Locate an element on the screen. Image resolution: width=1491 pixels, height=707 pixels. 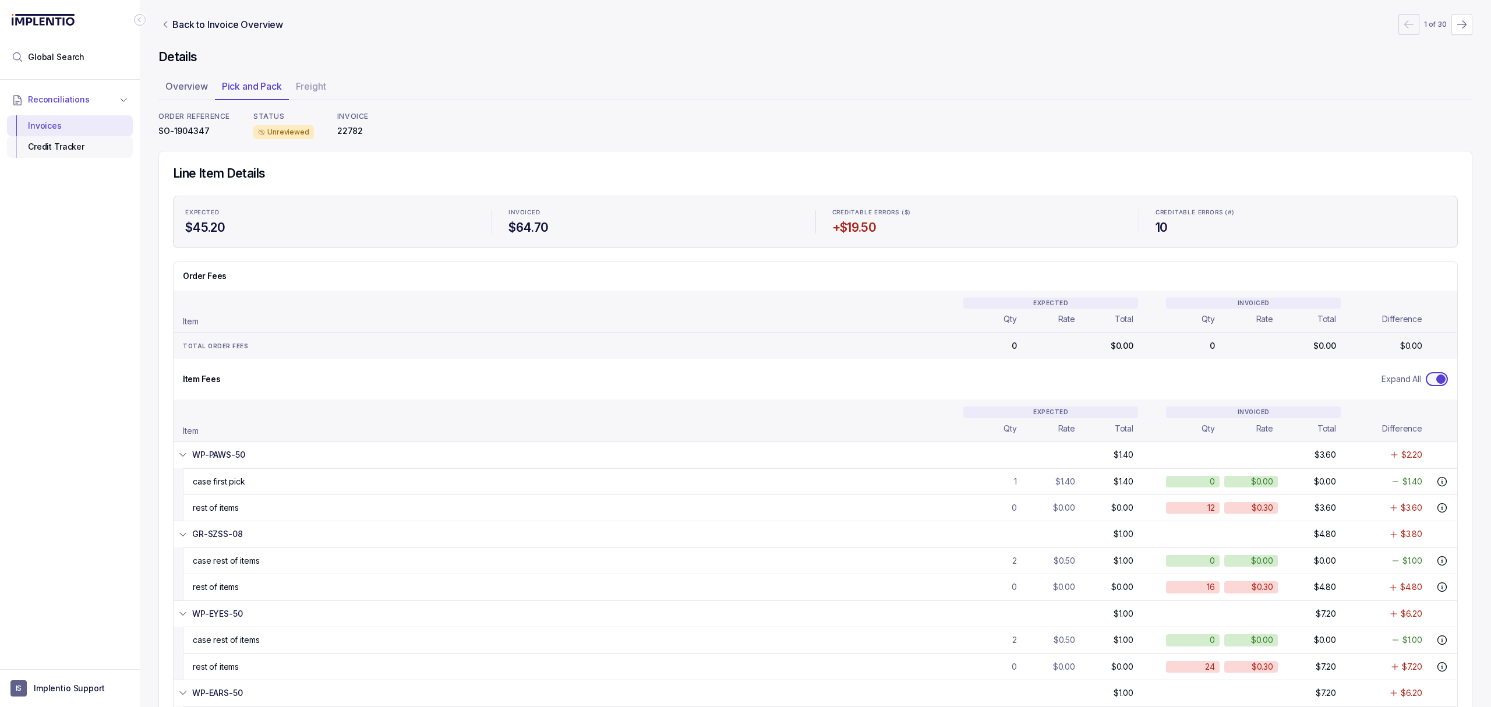
a: Link Back to Invoice Overview is located at coordinates (222, 24).